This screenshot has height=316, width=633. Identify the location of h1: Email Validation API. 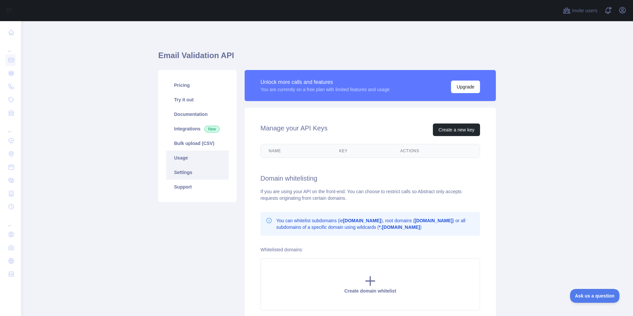
(327, 58).